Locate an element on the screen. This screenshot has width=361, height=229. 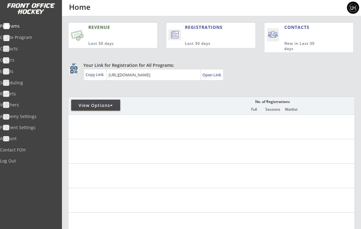
div: No. of Registrations is located at coordinates (273, 102).